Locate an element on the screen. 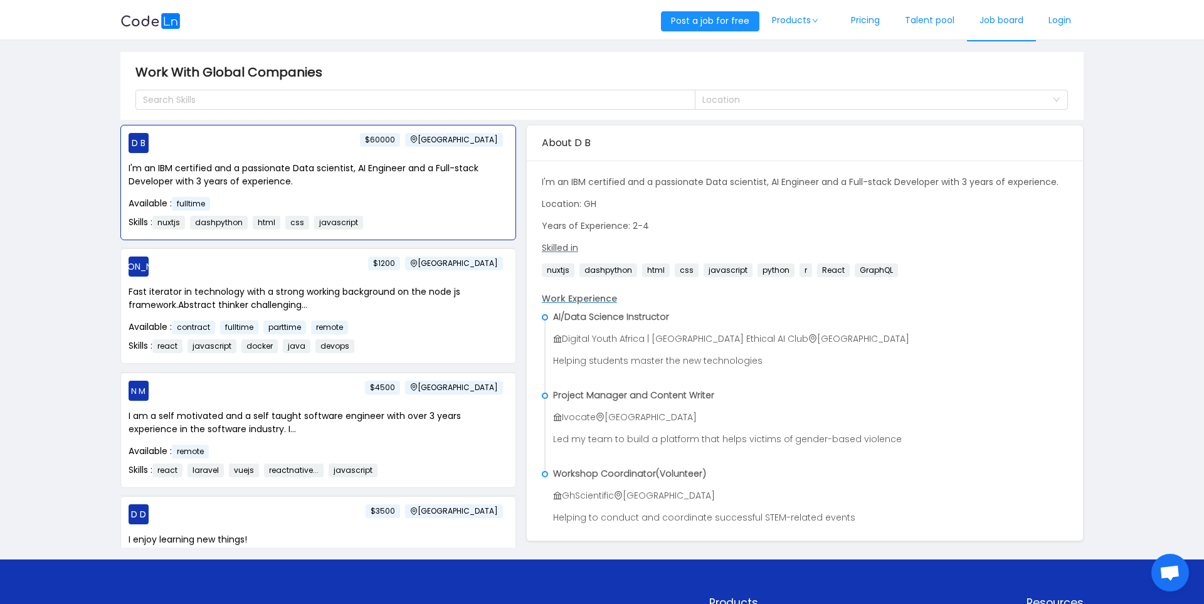 Image resolution: width=1204 pixels, height=604 pixels. p: Workshop Coordinator(Volunteer) is located at coordinates (810, 473).